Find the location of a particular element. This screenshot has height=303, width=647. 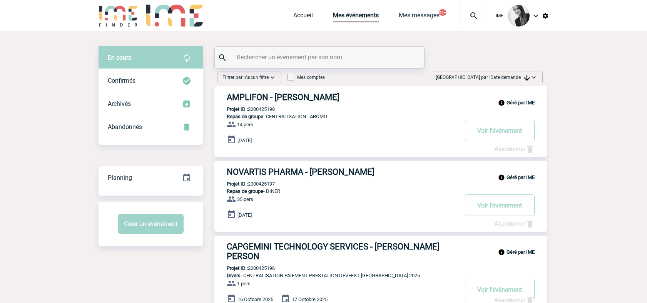

div: Retrouvez ici tous vos événements organisés par date et état d'avancement is located at coordinates (150, 178).